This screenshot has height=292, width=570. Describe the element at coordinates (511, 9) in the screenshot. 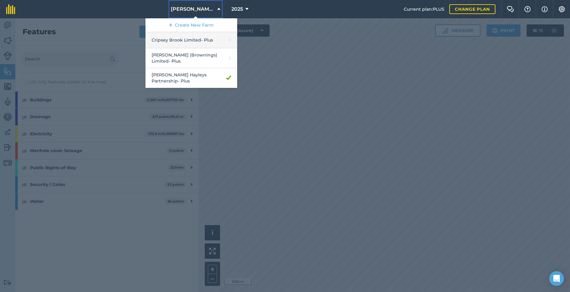

I see `img: Two speech bubbles overlapping with the left bubble in the forefront` at that location.